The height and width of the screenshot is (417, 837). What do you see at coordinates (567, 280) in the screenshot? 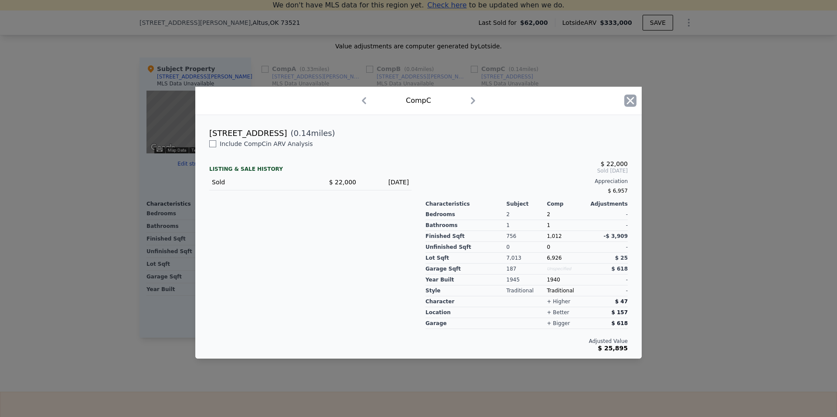
I see `div: 1940` at bounding box center [567, 280].